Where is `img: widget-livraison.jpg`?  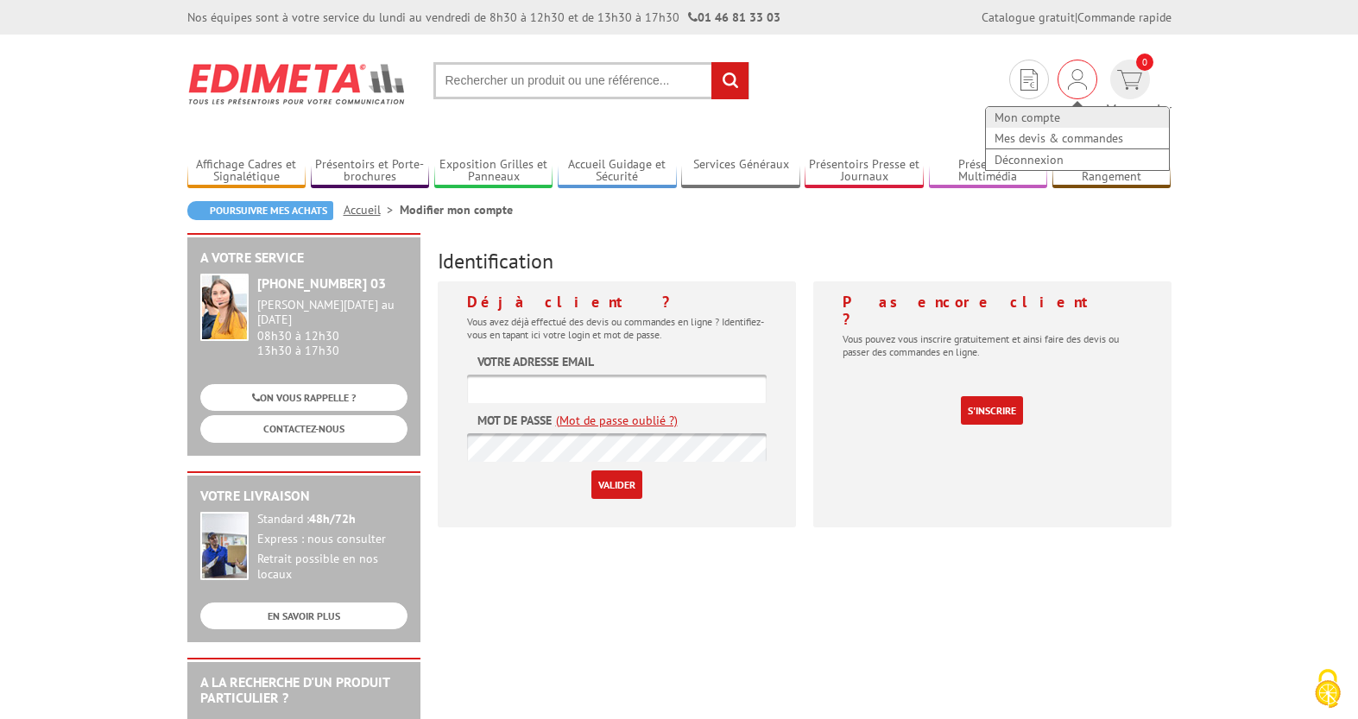 img: widget-livraison.jpg is located at coordinates (225, 546).